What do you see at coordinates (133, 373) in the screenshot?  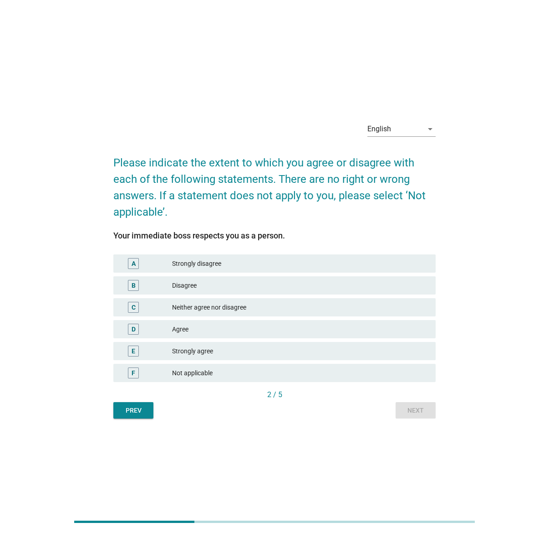 I see `div: F` at bounding box center [133, 373].